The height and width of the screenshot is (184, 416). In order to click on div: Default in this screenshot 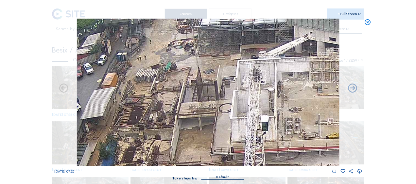, I will do `click(222, 177)`.